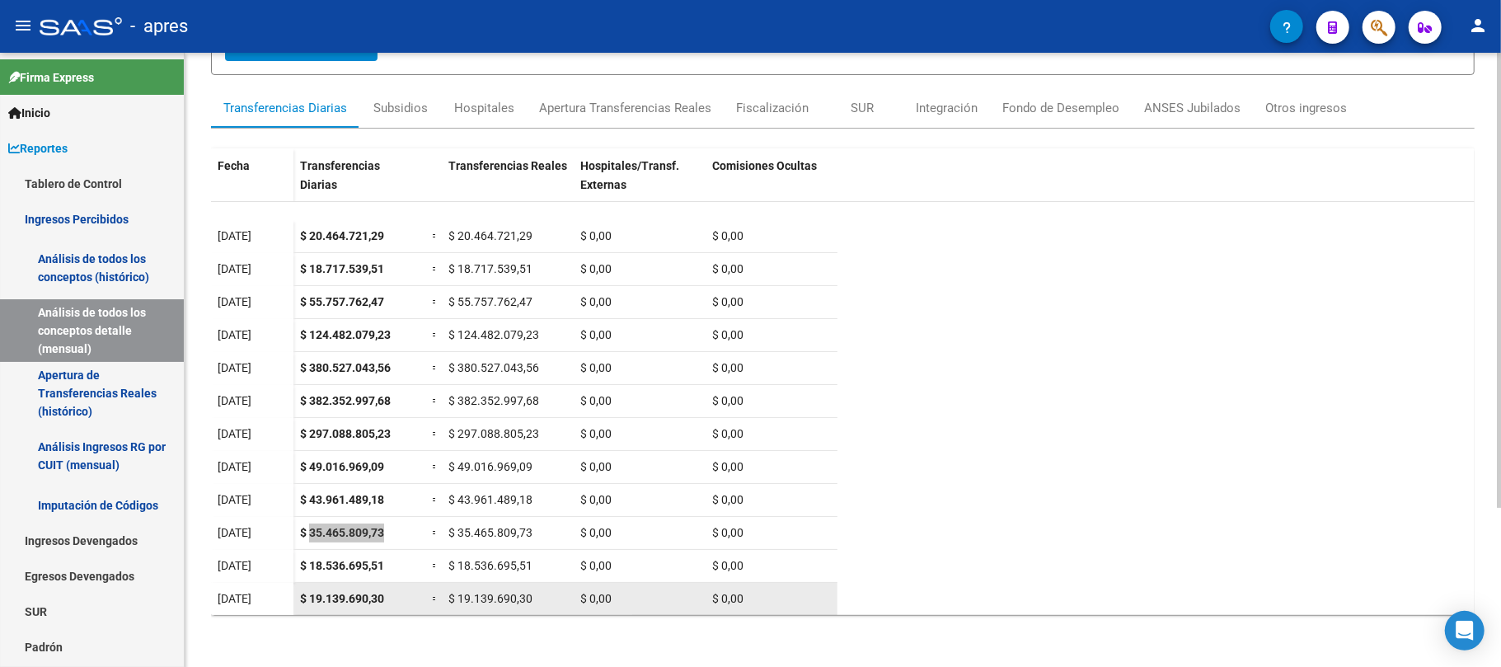 This screenshot has width=1501, height=667. I want to click on mat-icon: person, so click(1478, 26).